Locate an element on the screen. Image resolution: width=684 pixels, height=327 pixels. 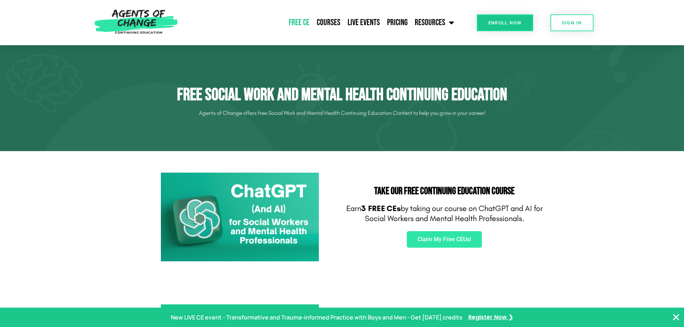
p: Agents of Change offers free Social Work and Mental Health Continuing Education Content to help y... is located at coordinates (342, 113).